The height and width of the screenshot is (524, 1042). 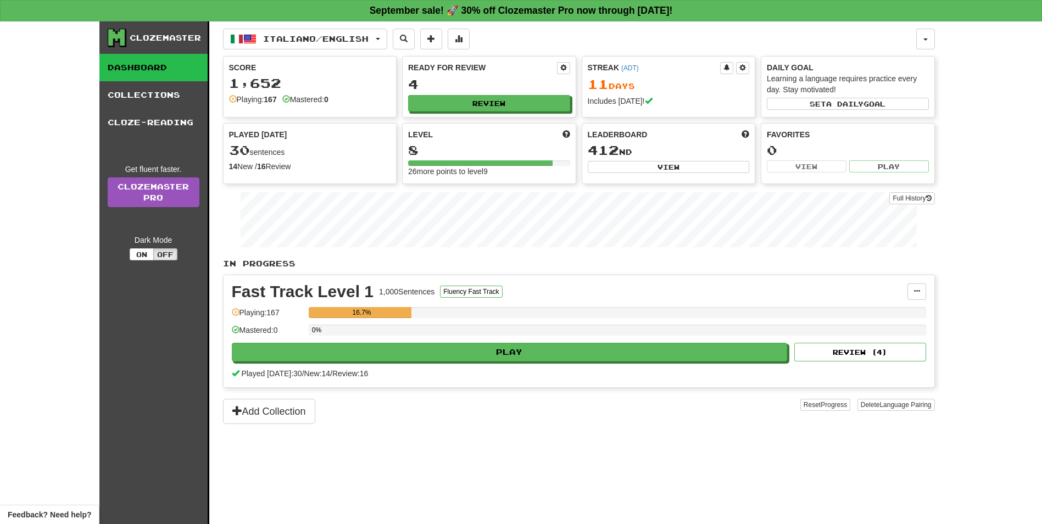 I want to click on a: Cloze-Reading, so click(x=153, y=123).